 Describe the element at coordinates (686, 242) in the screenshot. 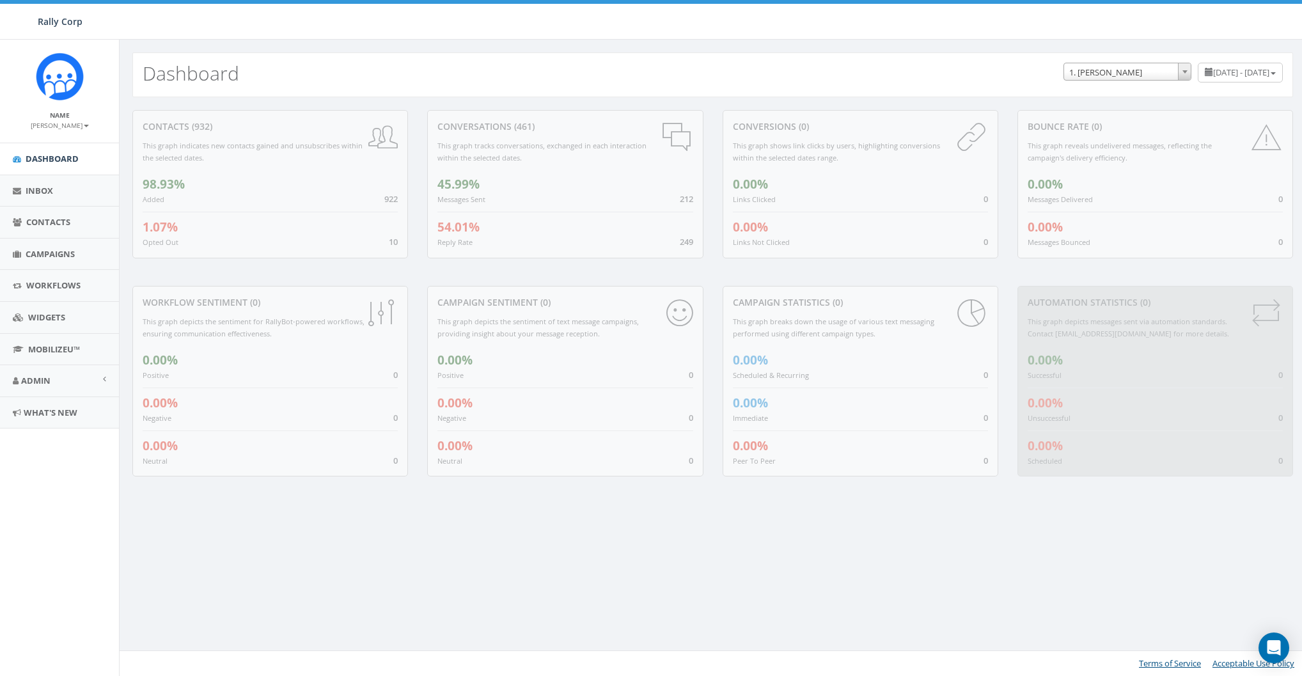

I see `span: 249` at that location.